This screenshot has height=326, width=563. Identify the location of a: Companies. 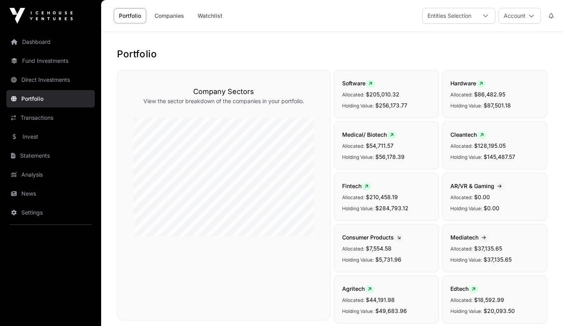
(169, 16).